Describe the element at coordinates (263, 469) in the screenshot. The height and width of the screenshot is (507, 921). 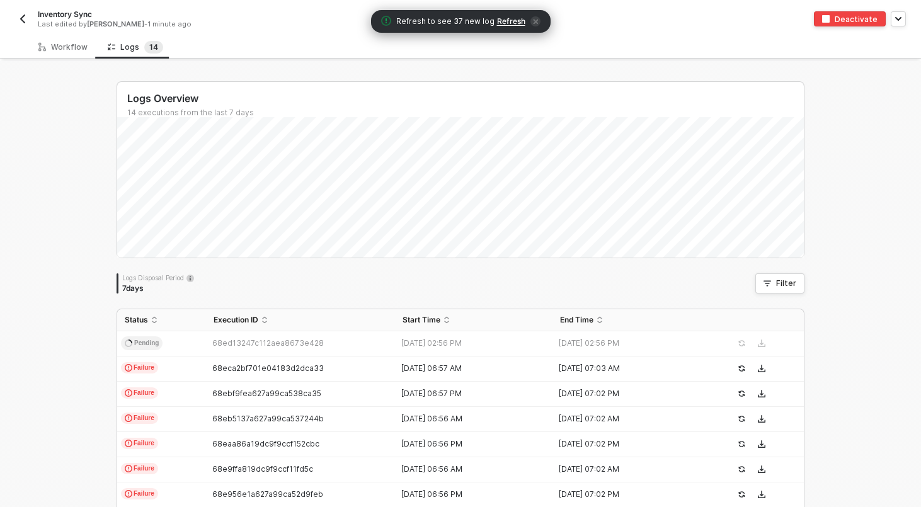
I see `span: 68e9ffa819dc9f9ccf11fd5c` at that location.